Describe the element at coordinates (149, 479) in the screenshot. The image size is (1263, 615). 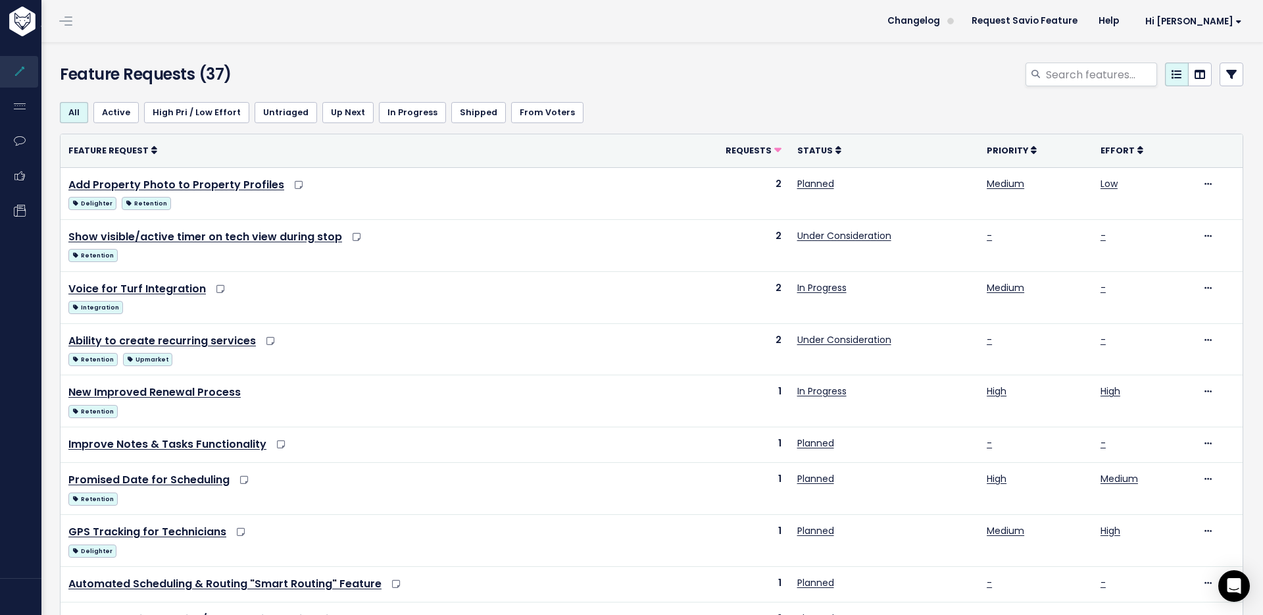
I see `a: Promised Date for Scheduling` at that location.